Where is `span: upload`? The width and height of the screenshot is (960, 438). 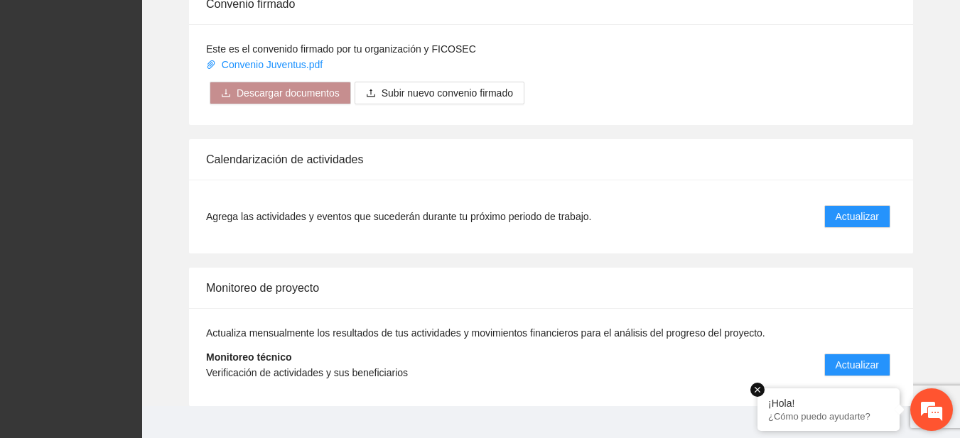 span: upload is located at coordinates (371, 94).